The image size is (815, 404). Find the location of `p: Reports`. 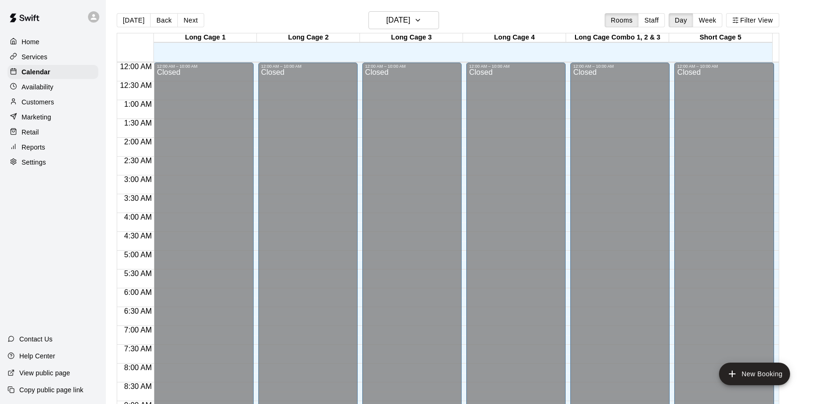

p: Reports is located at coordinates (33, 147).